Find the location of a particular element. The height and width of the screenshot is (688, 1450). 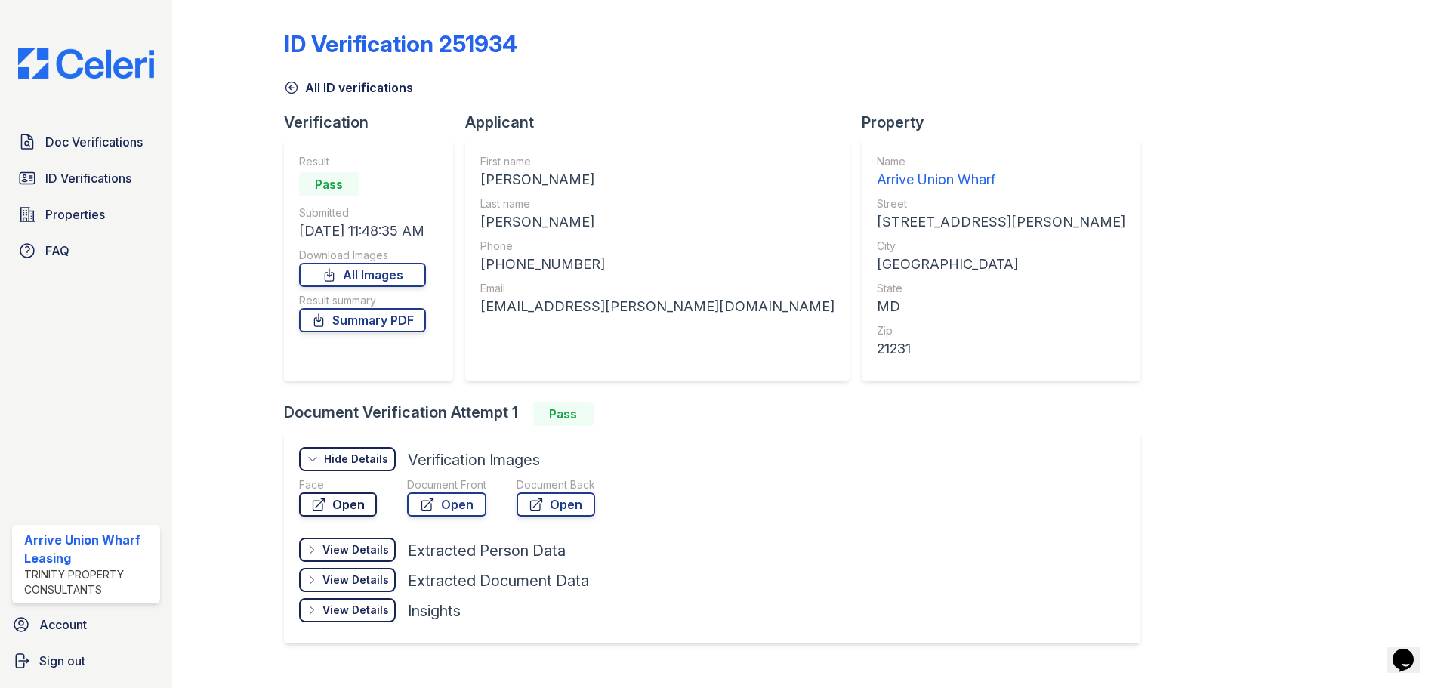

a: Properties is located at coordinates (86, 214).